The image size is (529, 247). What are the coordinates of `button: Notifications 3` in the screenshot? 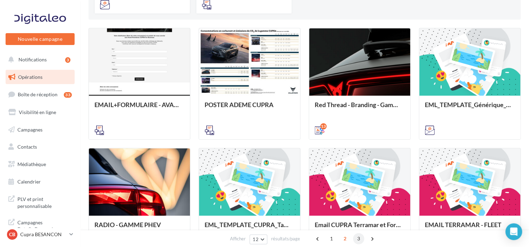 It's located at (39, 60).